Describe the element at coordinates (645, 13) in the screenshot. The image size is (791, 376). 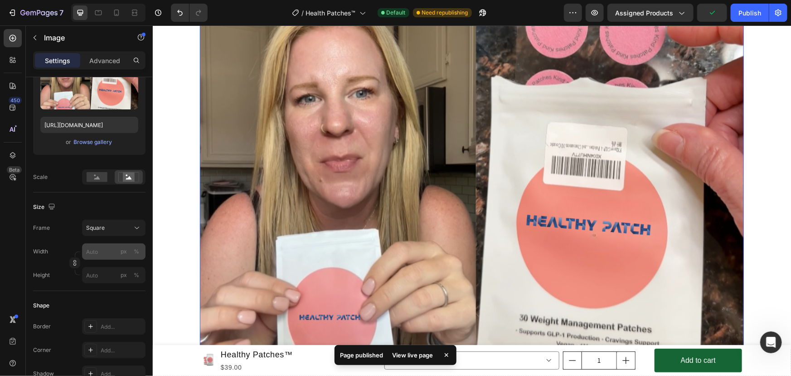
I see `span: Assigned Products` at that location.